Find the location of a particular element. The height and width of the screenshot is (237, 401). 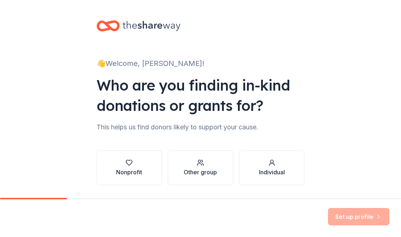

button: Other group is located at coordinates (201, 168).